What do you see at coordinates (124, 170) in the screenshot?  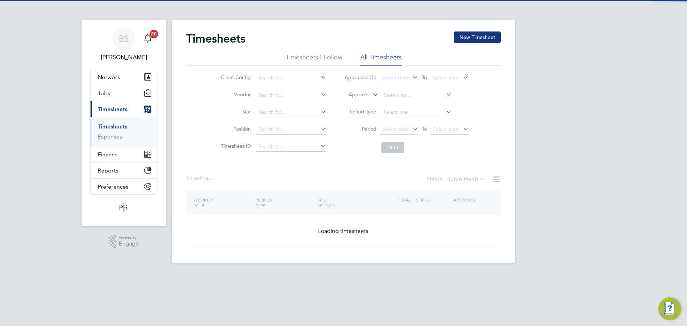 I see `button: Reports` at bounding box center [124, 170].